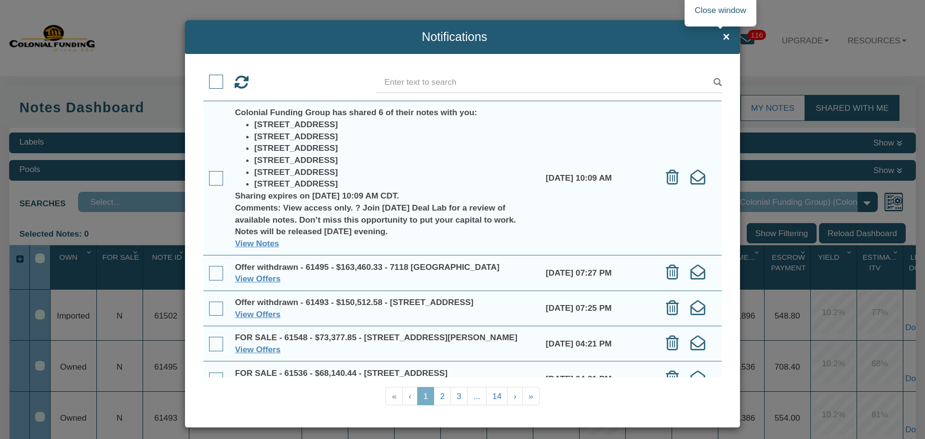 The image size is (925, 439). I want to click on a: View Notes, so click(257, 243).